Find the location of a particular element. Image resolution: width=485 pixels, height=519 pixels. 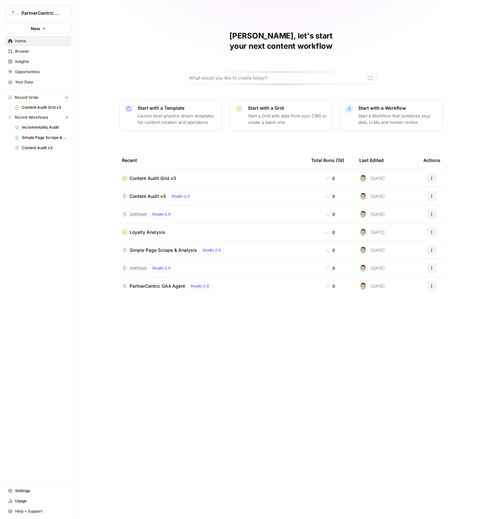

p: Start with a Workflow is located at coordinates (398, 108).